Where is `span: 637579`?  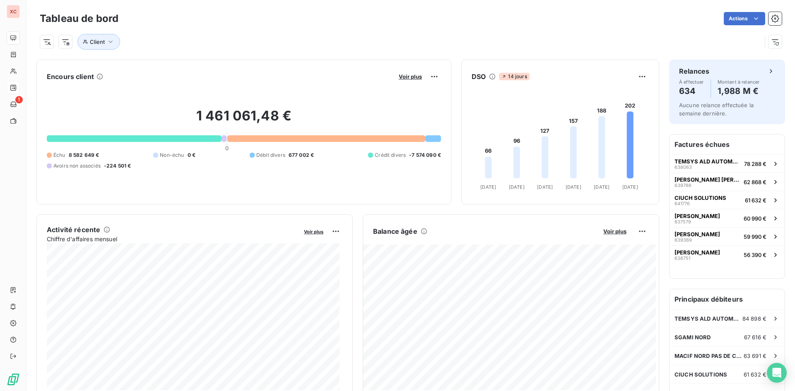
span: 637579 is located at coordinates (682, 222).